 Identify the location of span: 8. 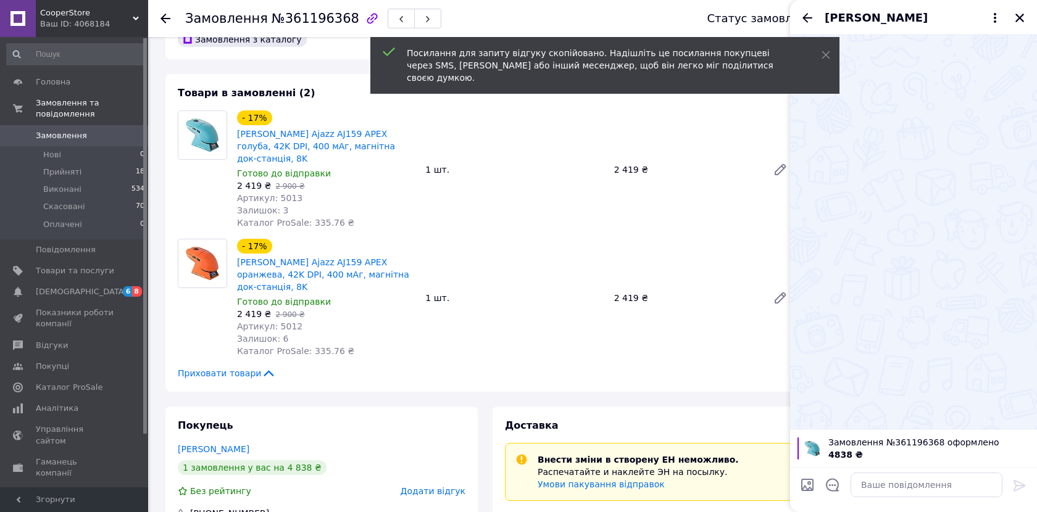
(137, 291).